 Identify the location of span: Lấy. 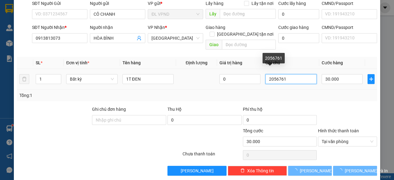
(213, 14).